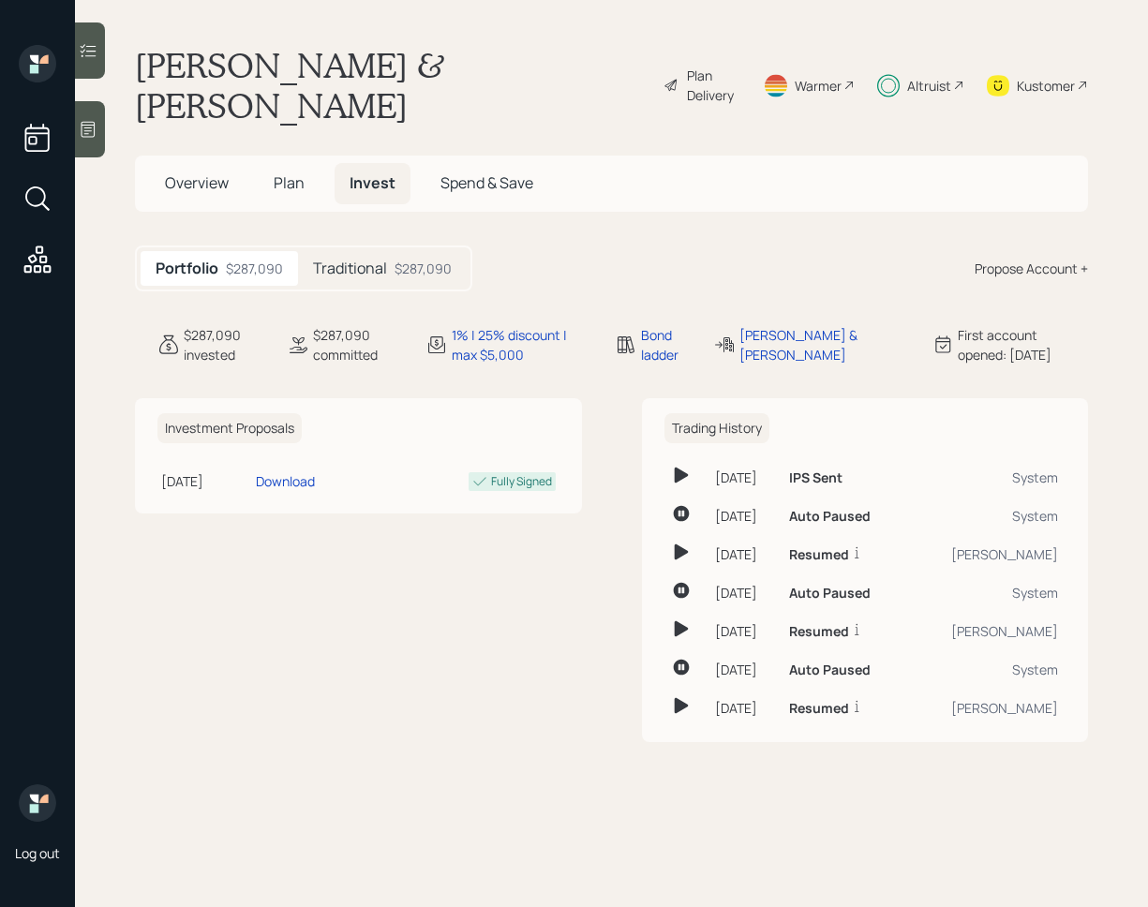 This screenshot has height=907, width=1148. I want to click on span: Invest, so click(372, 183).